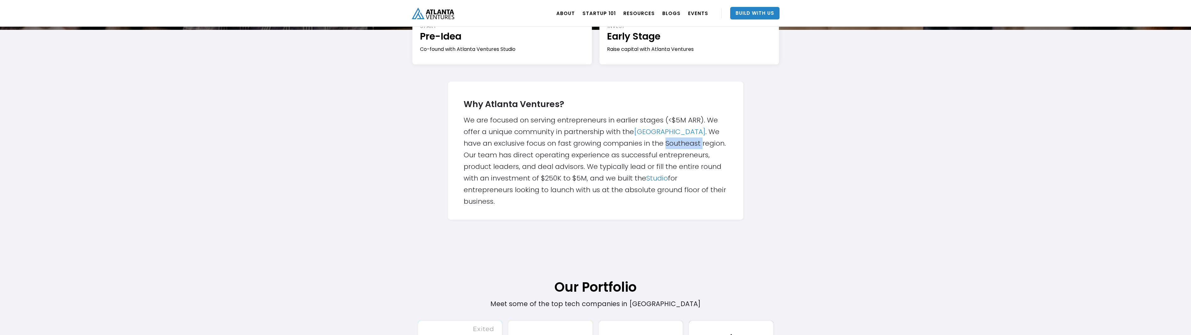  I want to click on a: Build With Us, so click(755, 13).